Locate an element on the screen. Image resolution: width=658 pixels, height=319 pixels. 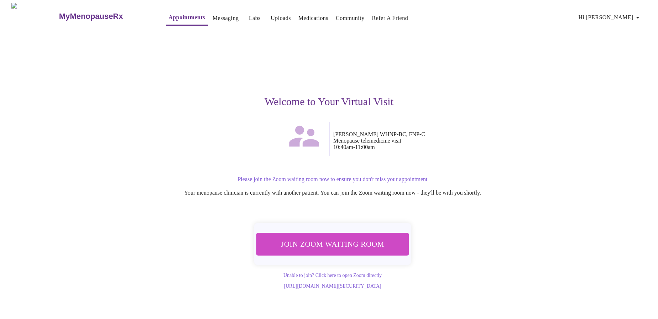
p: Your menopause clinician is currently with another patient. You can join the Zoom waiting room no... is located at coordinates (333, 193).